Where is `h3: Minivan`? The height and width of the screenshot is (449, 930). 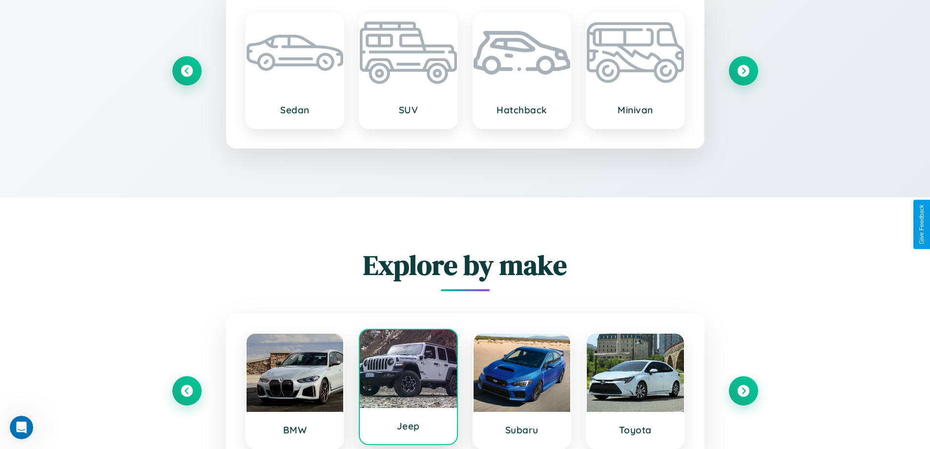
h3: Minivan is located at coordinates (635, 110).